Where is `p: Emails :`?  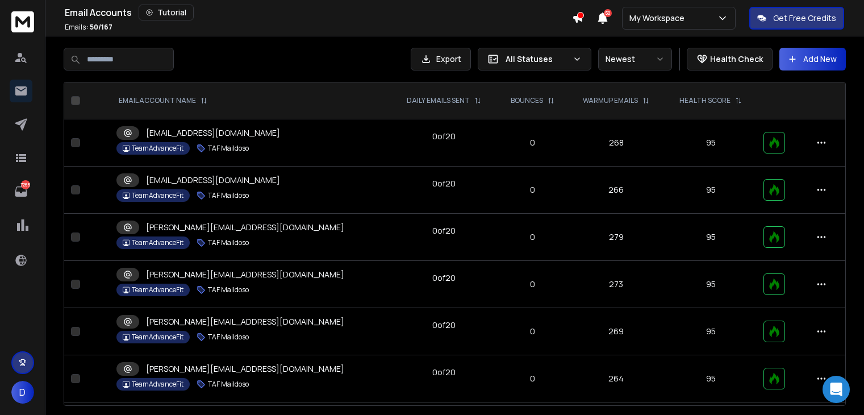
p: Emails : is located at coordinates (89, 27).